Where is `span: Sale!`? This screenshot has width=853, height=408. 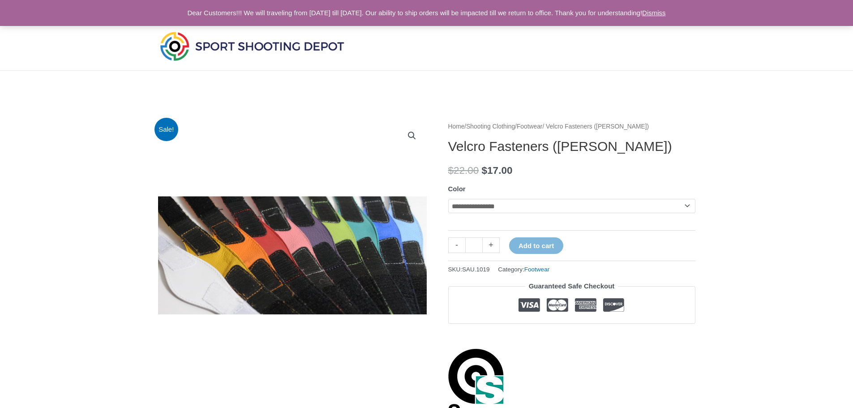 span: Sale! is located at coordinates (166, 129).